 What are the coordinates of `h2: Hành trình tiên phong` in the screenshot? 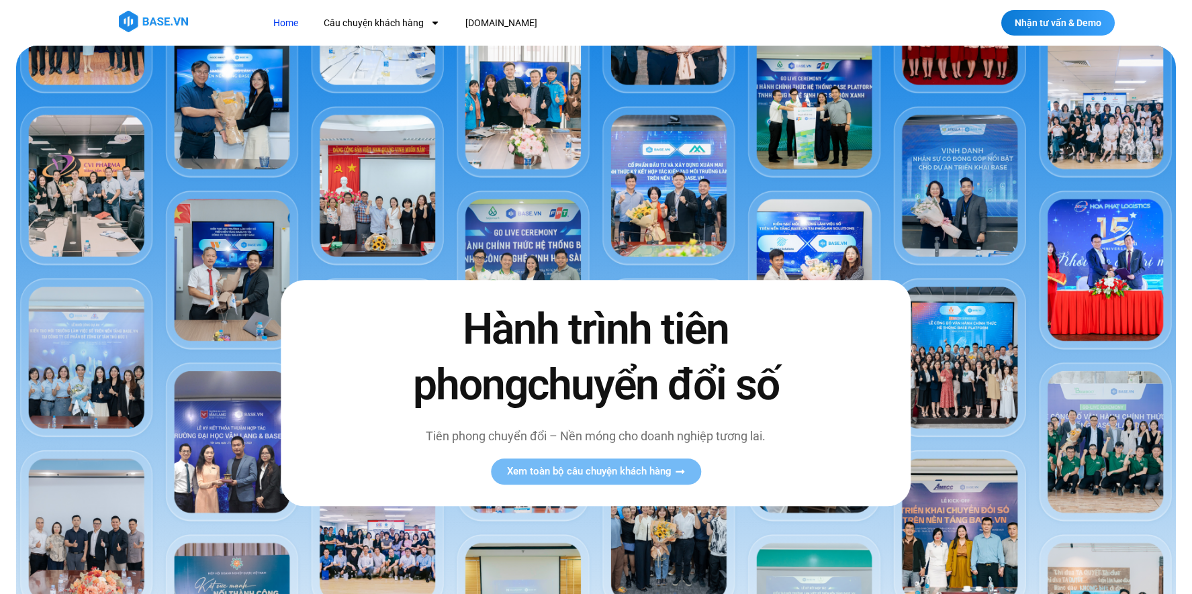 It's located at (596, 358).